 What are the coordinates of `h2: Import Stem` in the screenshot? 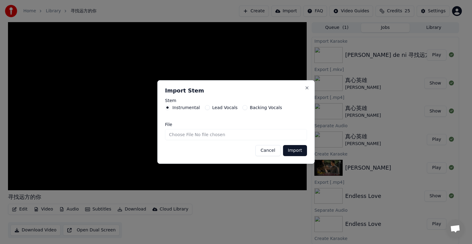 It's located at (236, 91).